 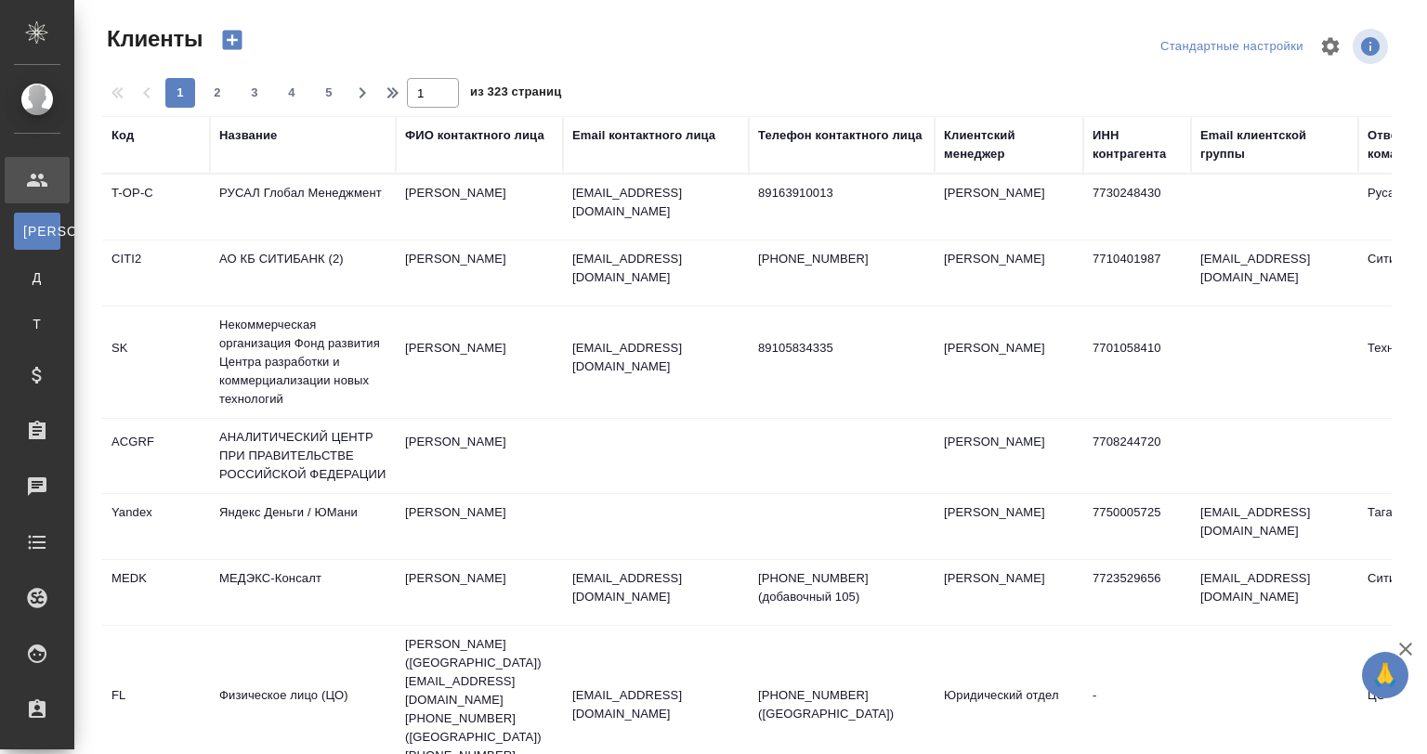 I want to click on div: ФИО контактного лица, so click(x=475, y=136).